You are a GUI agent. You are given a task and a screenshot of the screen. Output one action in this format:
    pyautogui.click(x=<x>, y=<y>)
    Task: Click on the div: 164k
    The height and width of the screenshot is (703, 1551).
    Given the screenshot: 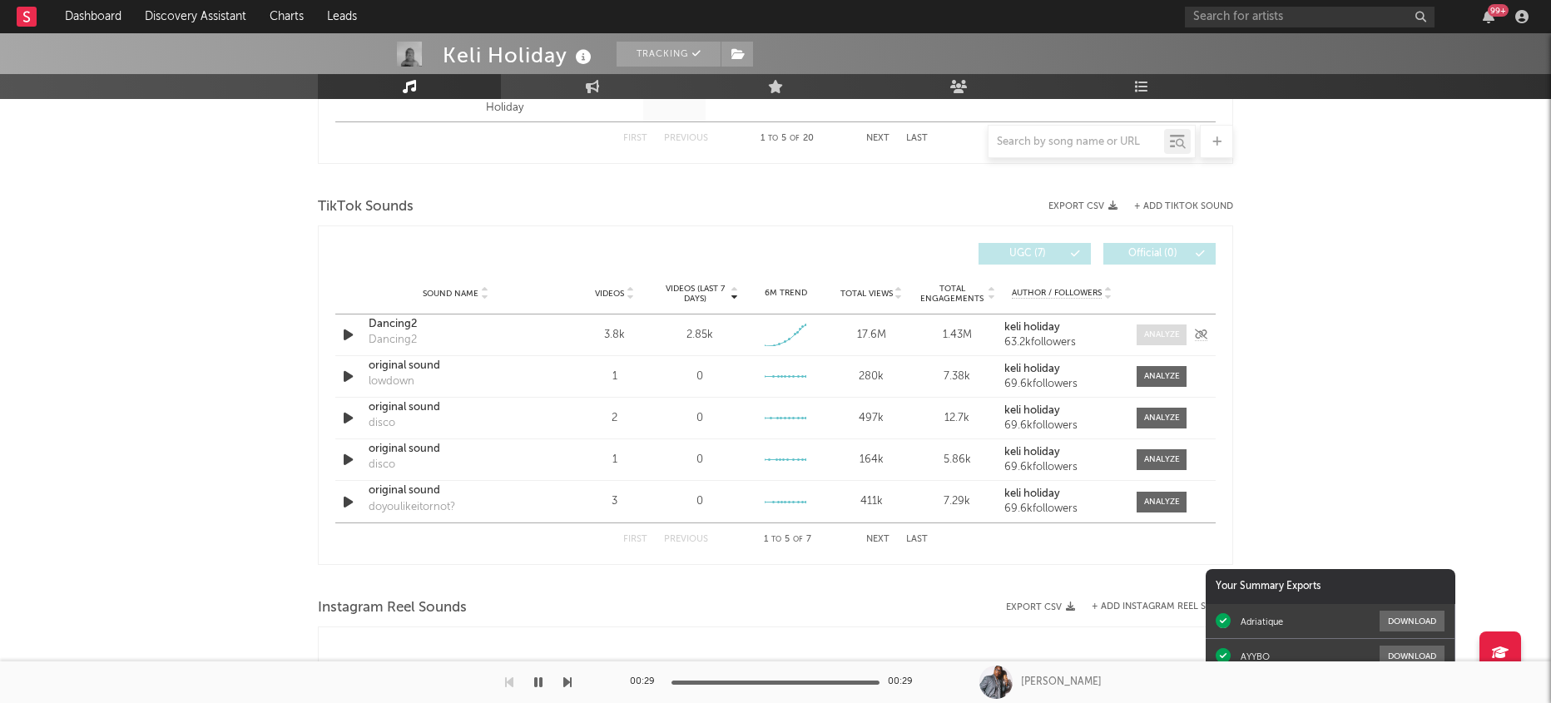 What is the action you would take?
    pyautogui.click(x=871, y=460)
    